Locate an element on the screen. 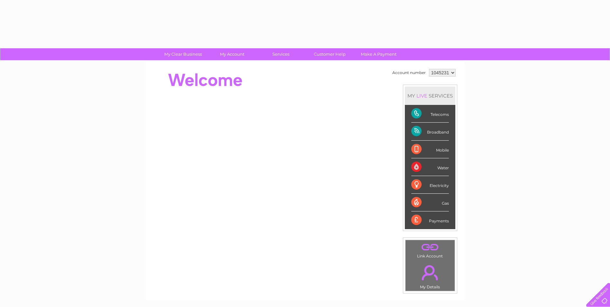  a: Services is located at coordinates (281, 54).